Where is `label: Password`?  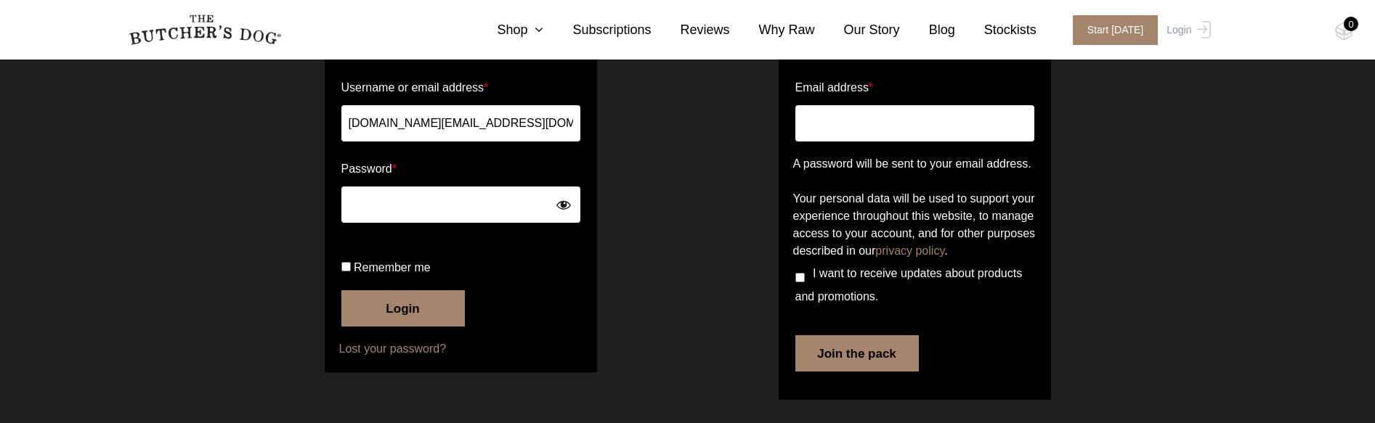 label: Password is located at coordinates (460, 169).